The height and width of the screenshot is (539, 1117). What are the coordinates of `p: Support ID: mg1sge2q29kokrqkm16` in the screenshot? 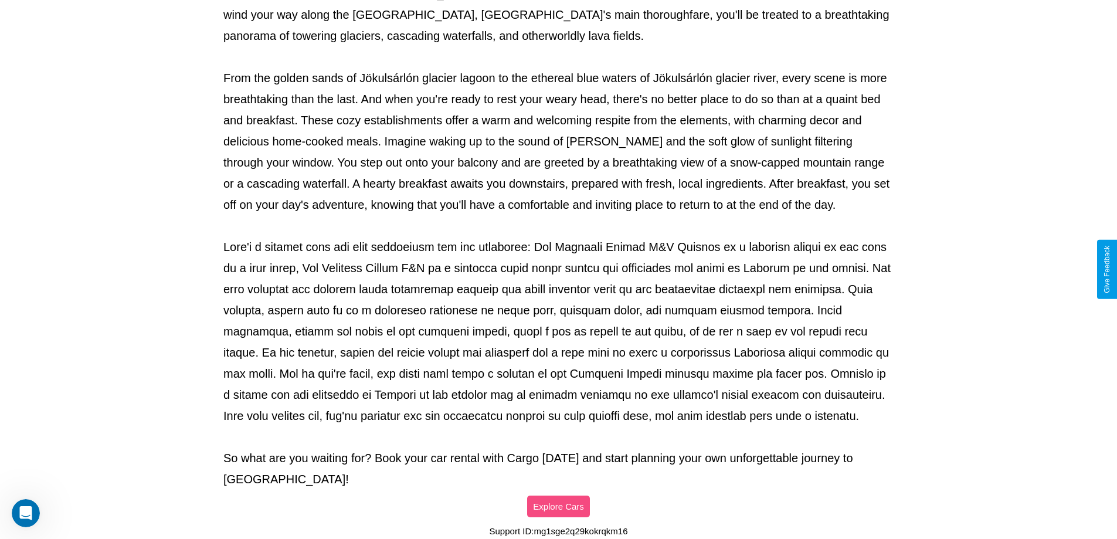 It's located at (559, 531).